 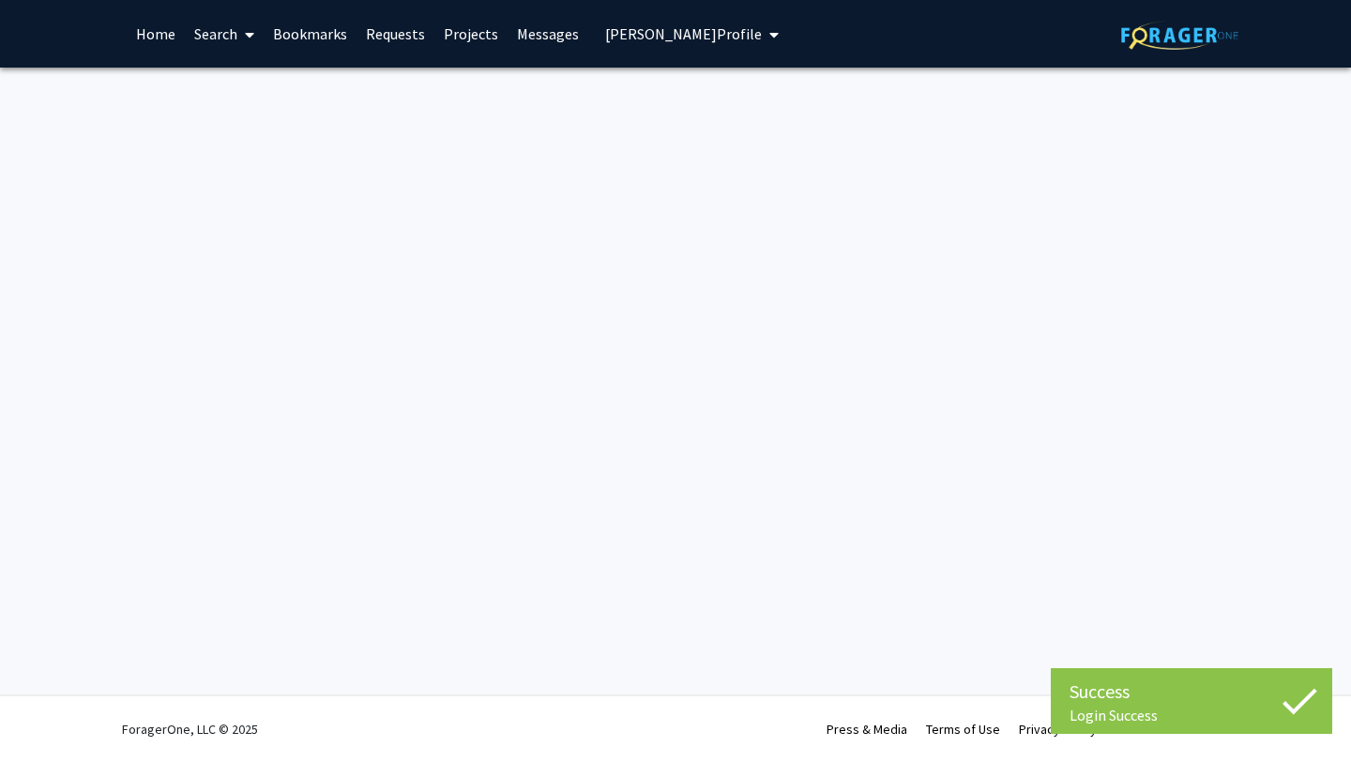 I want to click on a: Home, so click(x=156, y=34).